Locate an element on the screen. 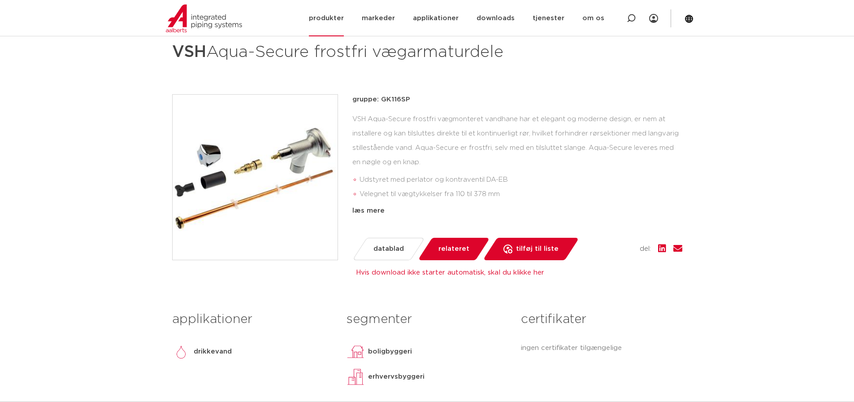 The image size is (854, 402). font: drikkevand is located at coordinates (213, 351).